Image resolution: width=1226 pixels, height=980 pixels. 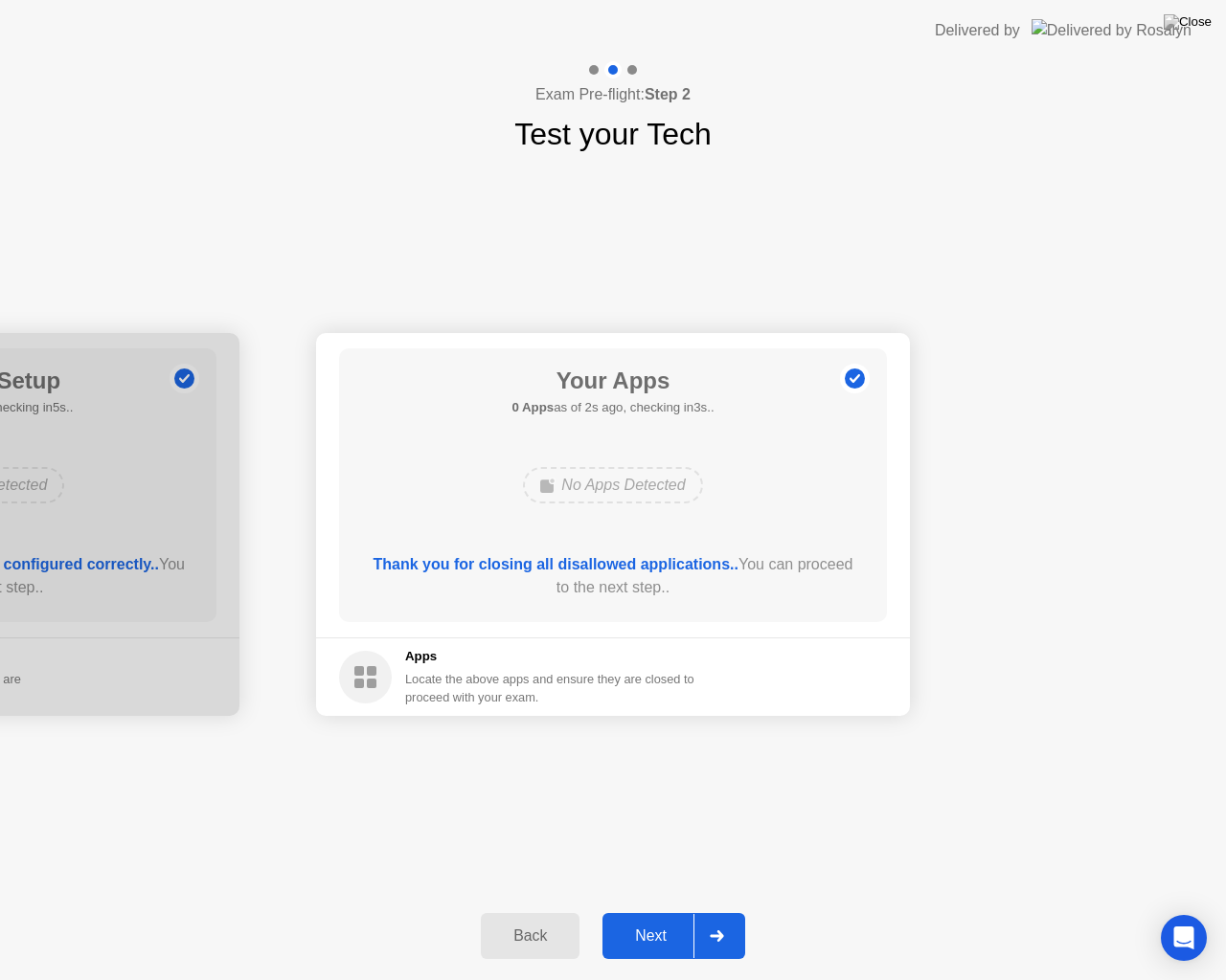 What do you see at coordinates (556, 564) in the screenshot?
I see `b: Thank you for closing all disallowed applications..` at bounding box center [556, 564].